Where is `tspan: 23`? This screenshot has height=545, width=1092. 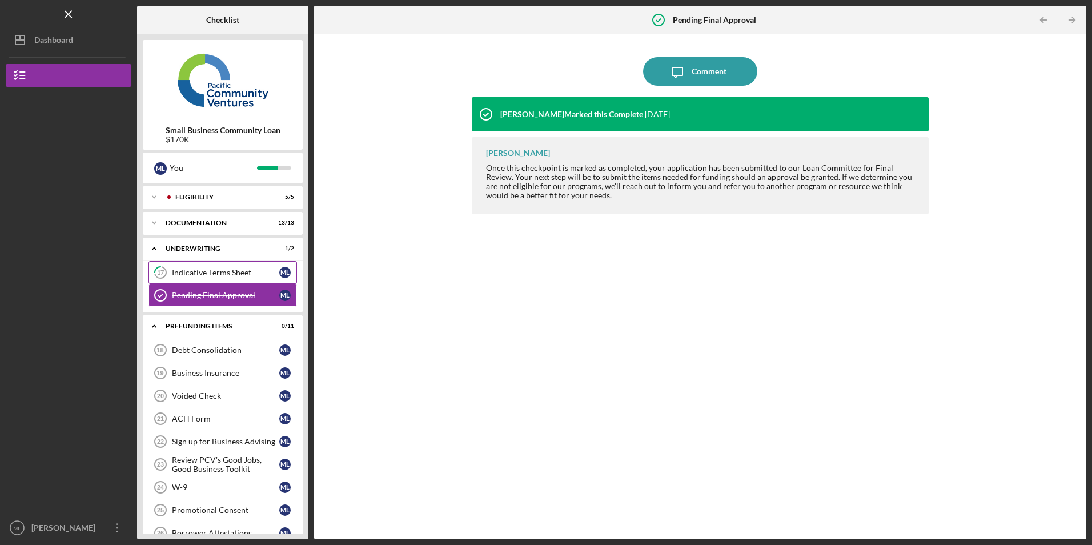
tspan: 23 is located at coordinates (161, 464).